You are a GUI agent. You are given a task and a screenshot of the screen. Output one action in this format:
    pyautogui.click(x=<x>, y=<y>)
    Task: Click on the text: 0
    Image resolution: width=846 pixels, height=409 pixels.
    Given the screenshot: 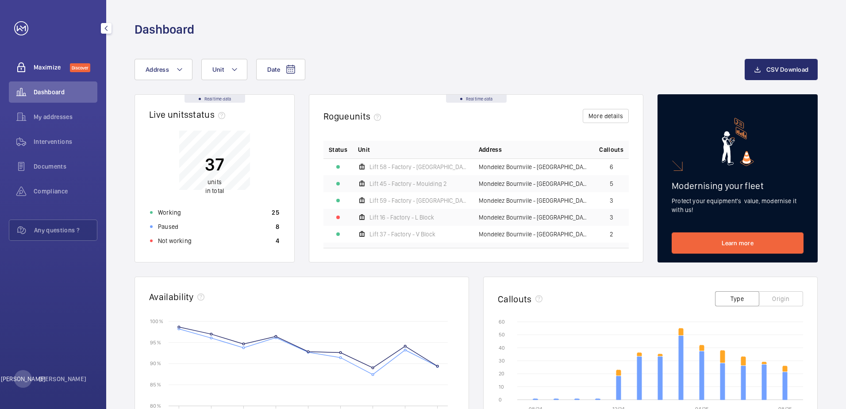 What is the action you would take?
    pyautogui.click(x=500, y=400)
    